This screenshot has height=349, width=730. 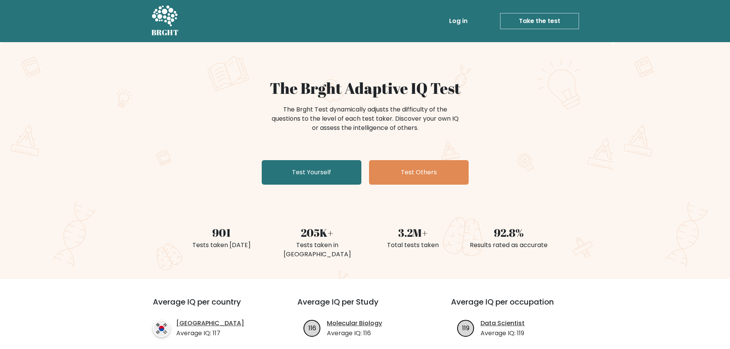 What do you see at coordinates (312, 328) in the screenshot?
I see `text: 116` at bounding box center [312, 328].